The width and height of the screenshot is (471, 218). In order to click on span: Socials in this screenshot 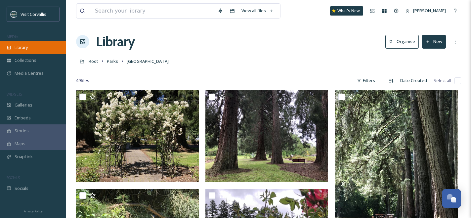, I will do `click(22, 188)`.